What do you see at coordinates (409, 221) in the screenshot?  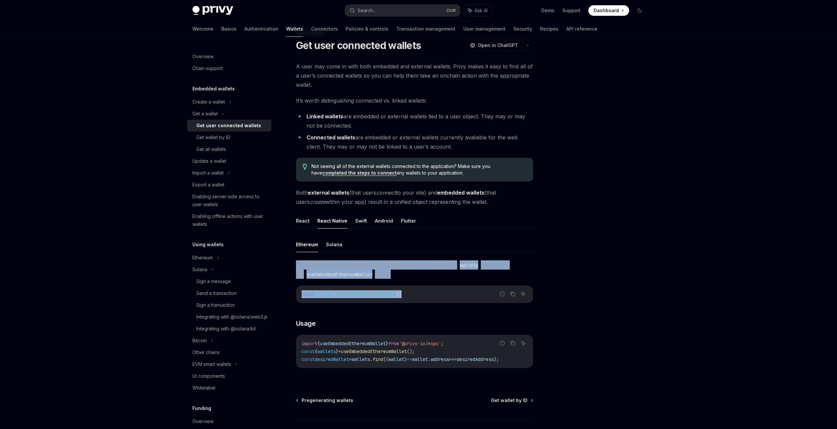 I see `button: Flutter` at bounding box center [409, 221].